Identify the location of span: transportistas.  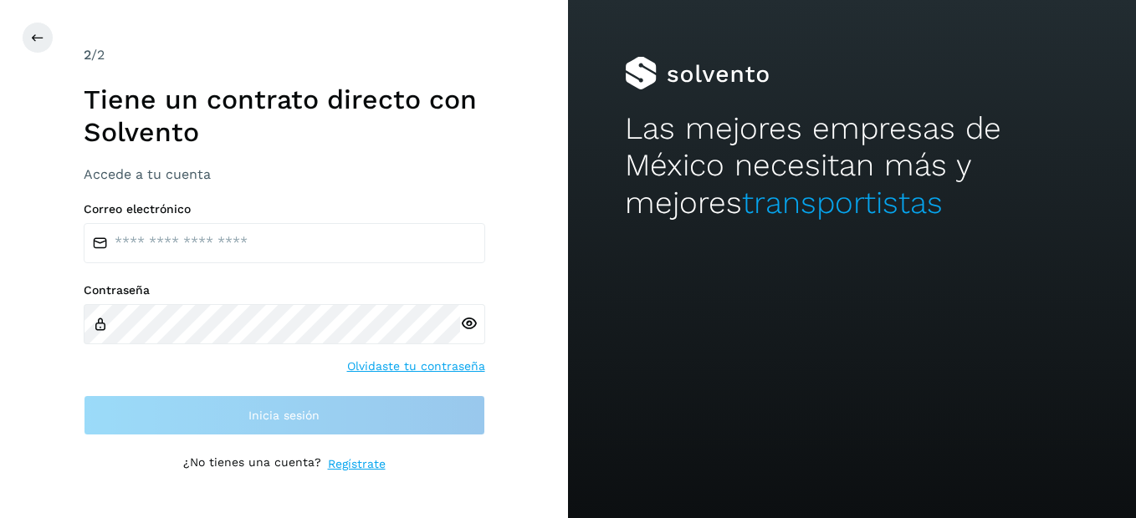
(842, 202).